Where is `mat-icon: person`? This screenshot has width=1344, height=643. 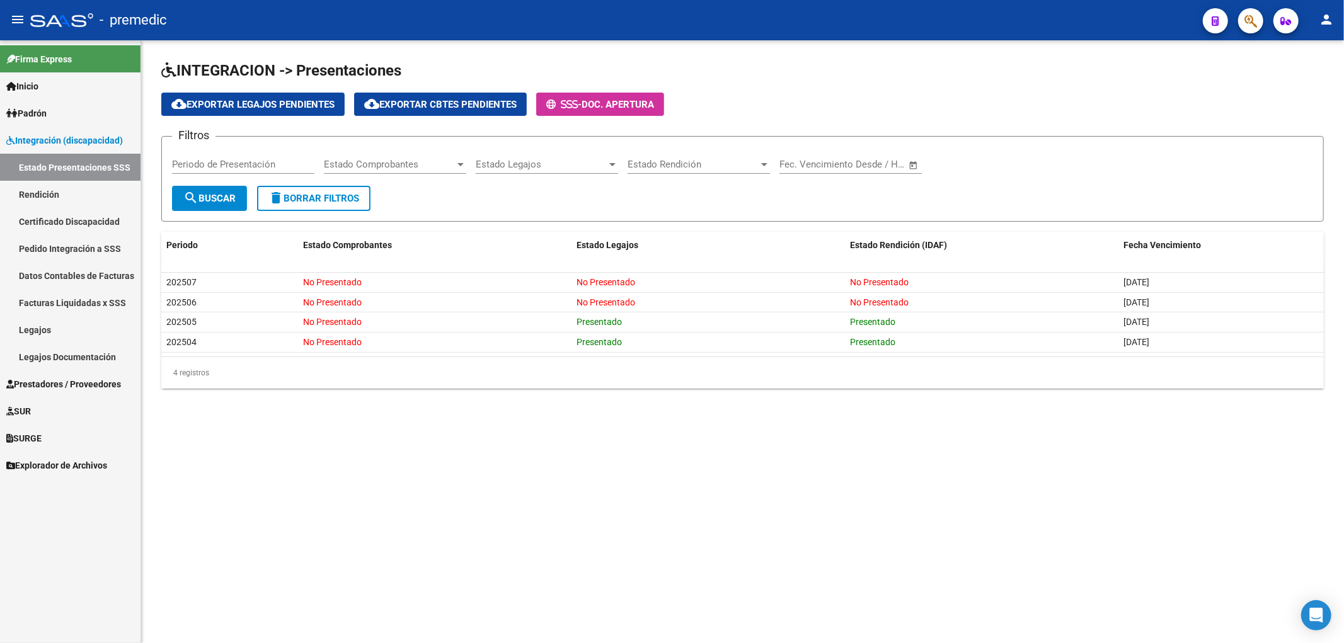
mat-icon: person is located at coordinates (1326, 20).